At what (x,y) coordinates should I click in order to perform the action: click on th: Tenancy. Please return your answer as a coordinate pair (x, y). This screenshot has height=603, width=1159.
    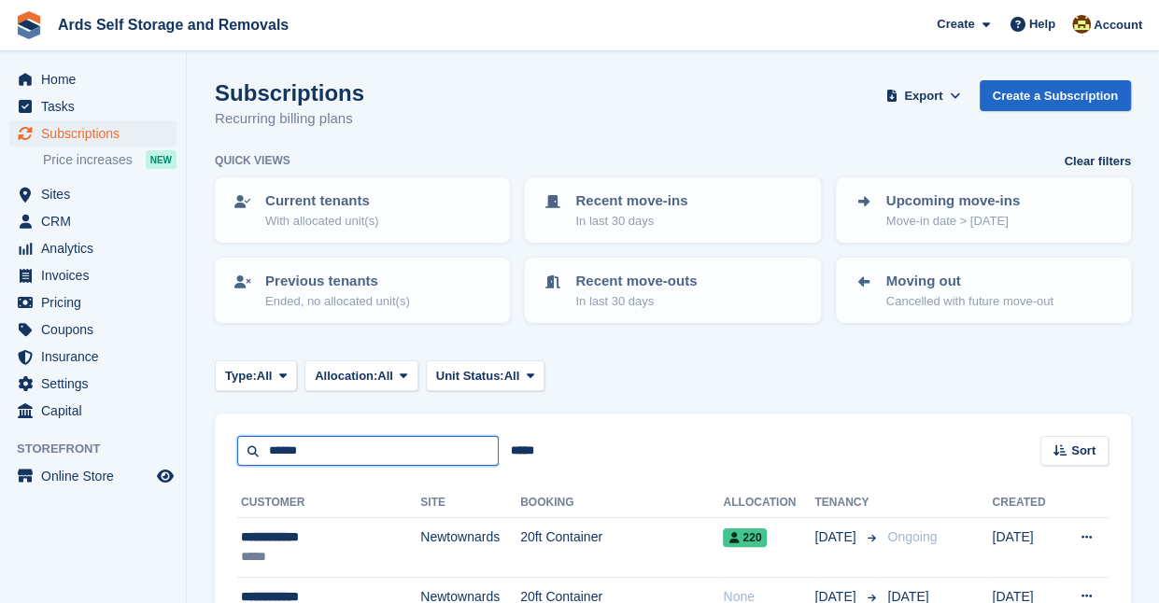
    Looking at the image, I should click on (847, 503).